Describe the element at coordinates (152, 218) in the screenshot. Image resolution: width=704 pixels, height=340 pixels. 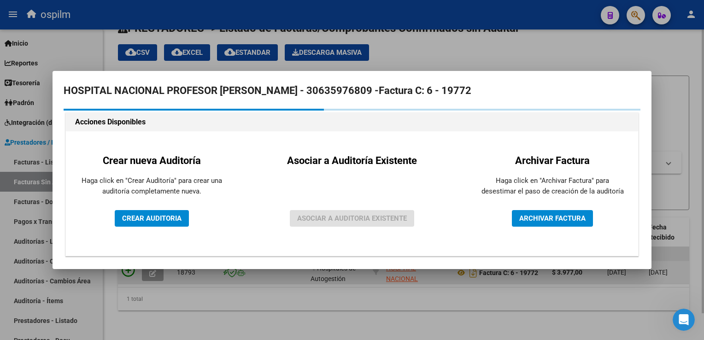
I see `span: CREAR AUDITORIA` at that location.